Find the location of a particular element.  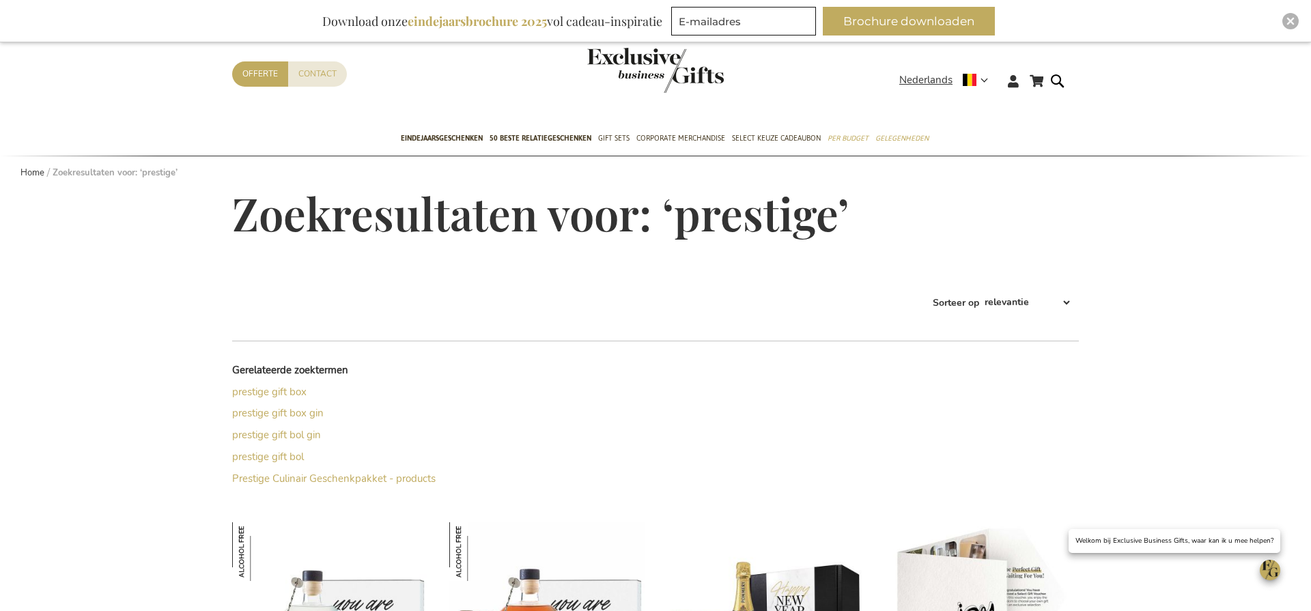

a: Offerte is located at coordinates (260, 74).